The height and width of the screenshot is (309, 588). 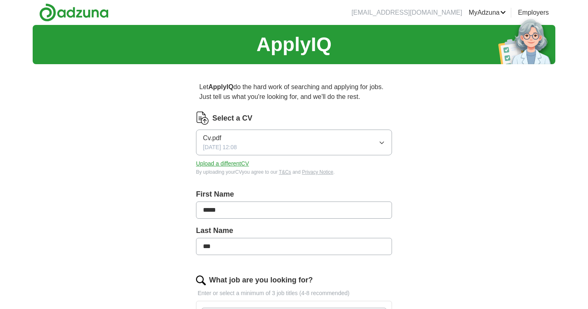 What do you see at coordinates (294, 230) in the screenshot?
I see `label: Last Name` at bounding box center [294, 230].